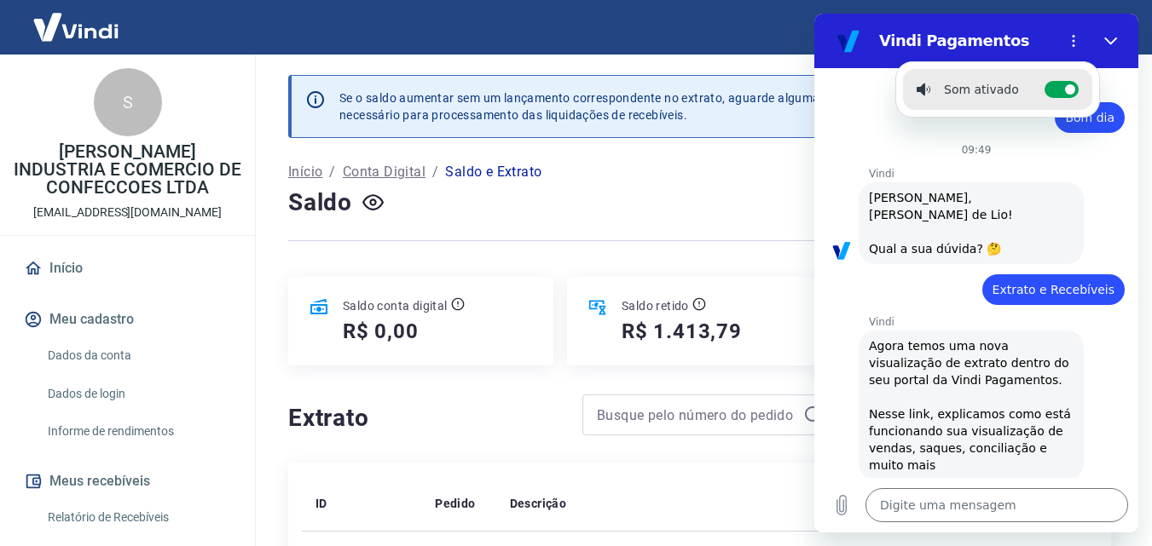  Describe the element at coordinates (127, 320) in the screenshot. I see `button: Meu cadastro` at that location.